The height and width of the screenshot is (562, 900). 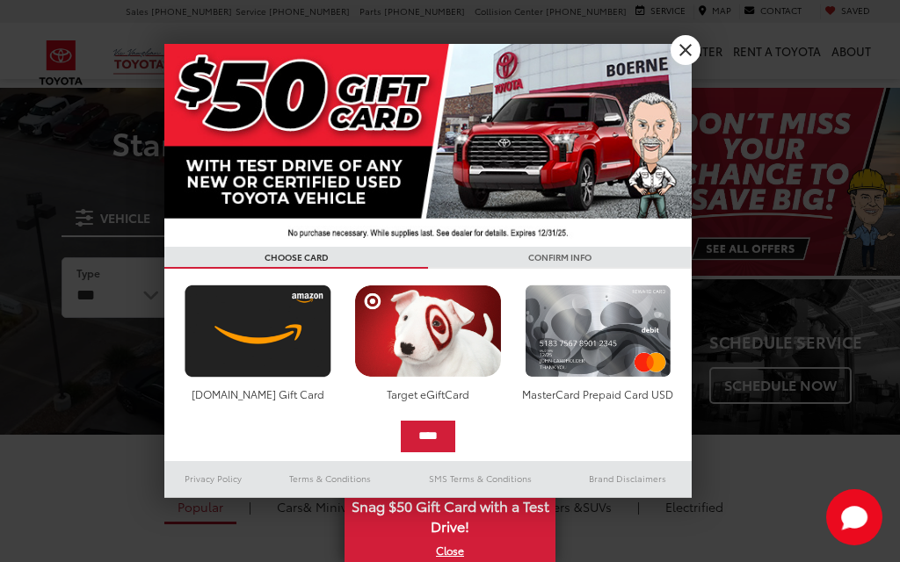 I want to click on span: Snag $50 Gift Card with a Test Drive!, so click(x=450, y=514).